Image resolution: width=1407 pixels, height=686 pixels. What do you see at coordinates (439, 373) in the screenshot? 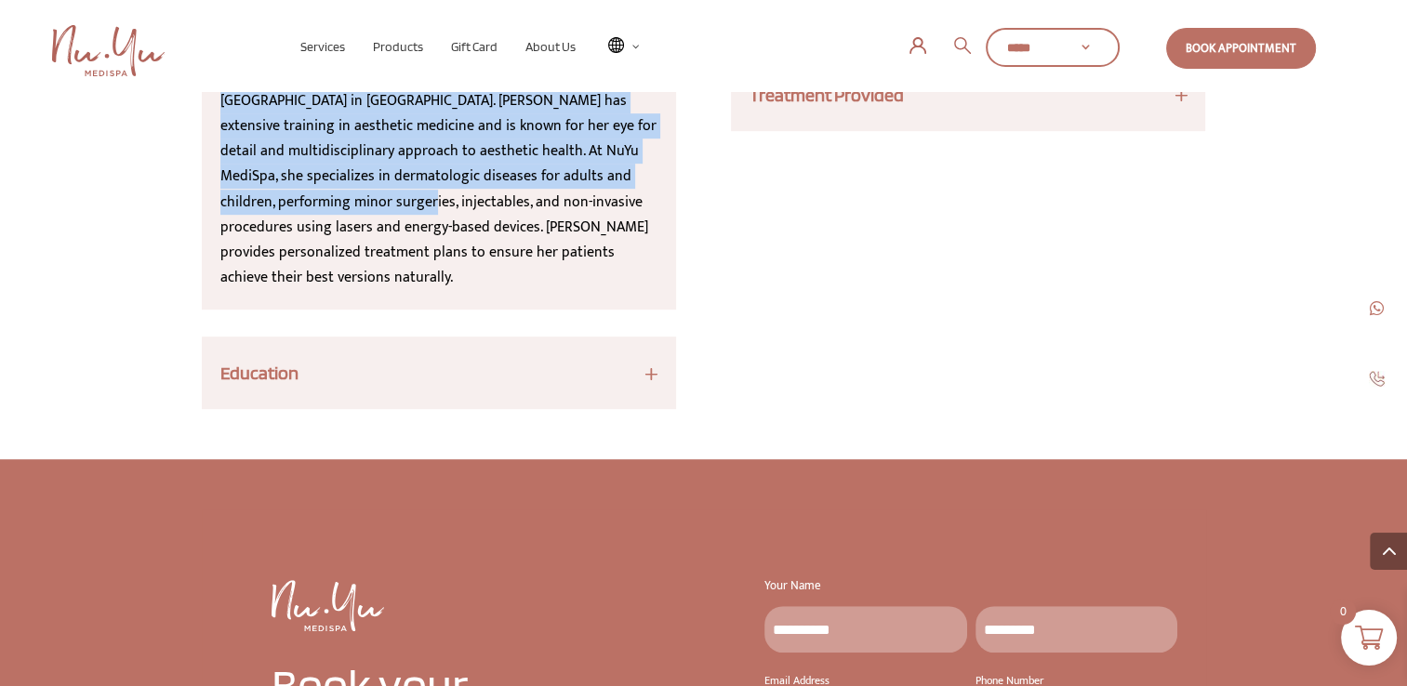
I see `h3: Education` at bounding box center [439, 373].